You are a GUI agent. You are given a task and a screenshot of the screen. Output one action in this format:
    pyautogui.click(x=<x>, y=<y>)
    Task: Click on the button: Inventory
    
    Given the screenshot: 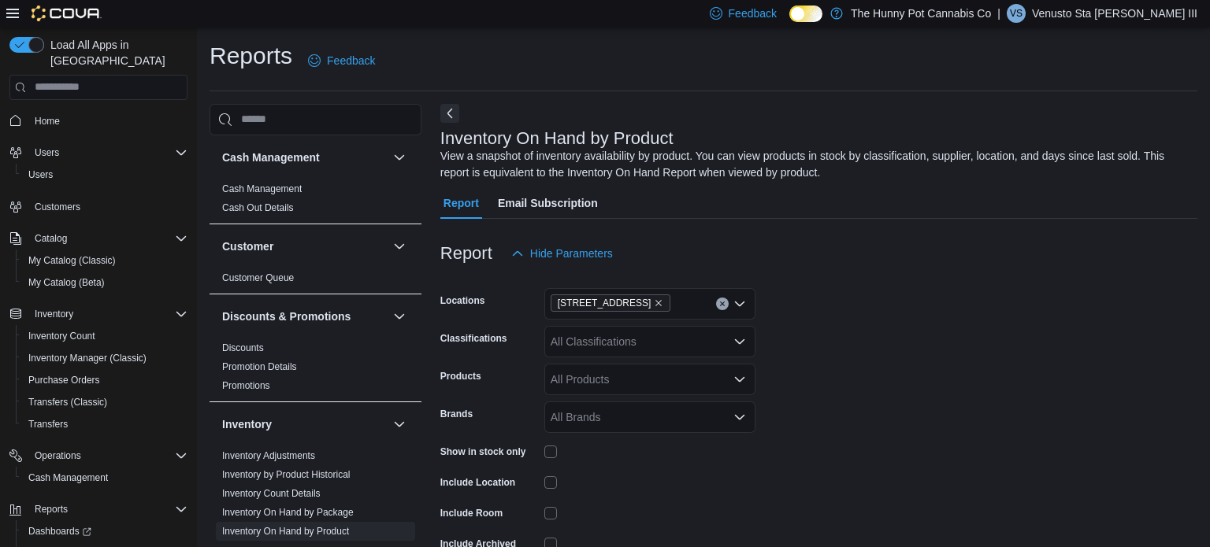 What is the action you would take?
    pyautogui.click(x=54, y=314)
    